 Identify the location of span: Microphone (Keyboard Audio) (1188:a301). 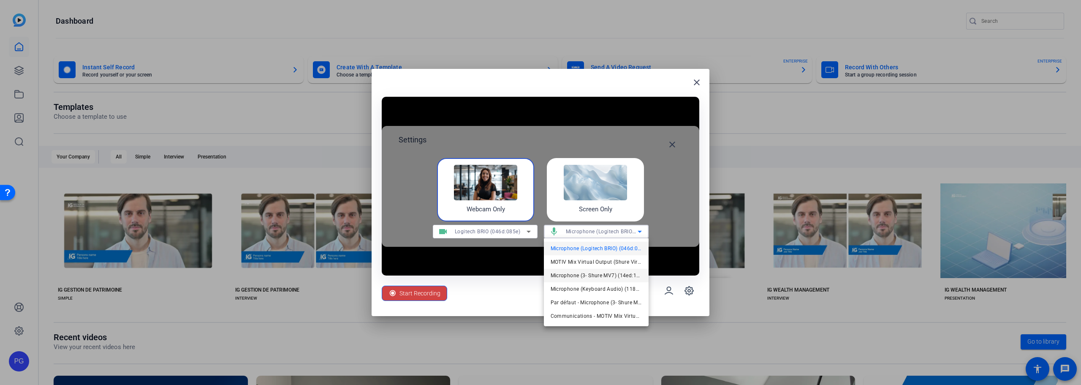
(596, 289).